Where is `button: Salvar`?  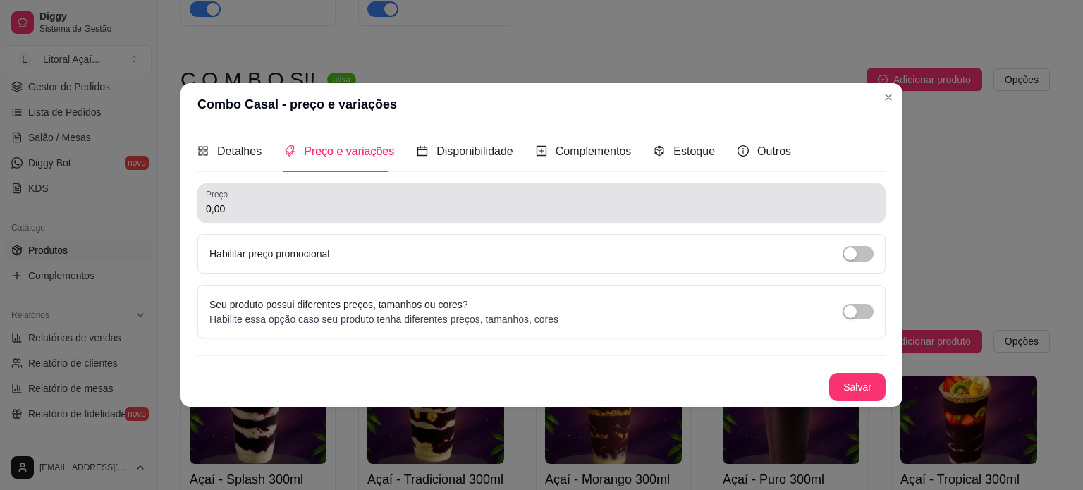
button: Salvar is located at coordinates (858, 387).